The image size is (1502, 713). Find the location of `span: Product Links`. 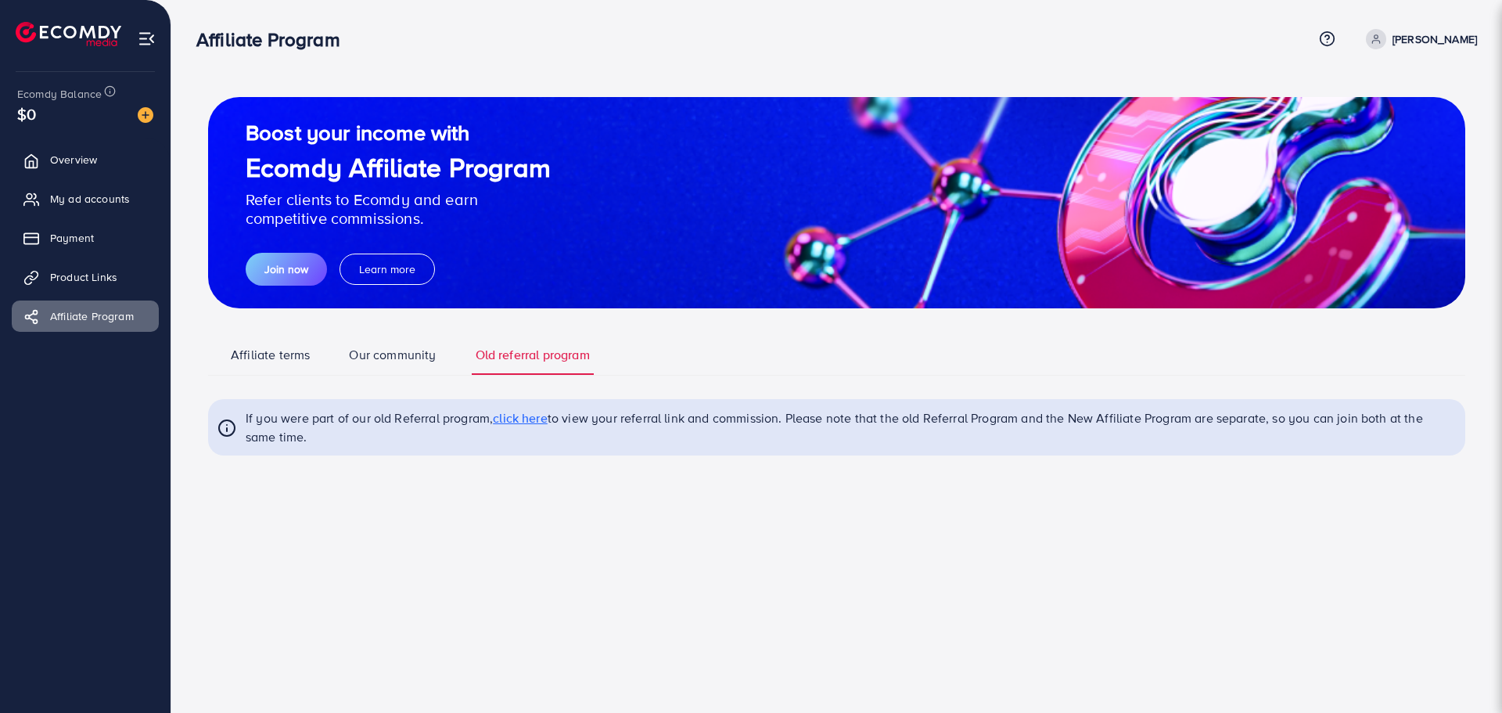

span: Product Links is located at coordinates (84, 277).